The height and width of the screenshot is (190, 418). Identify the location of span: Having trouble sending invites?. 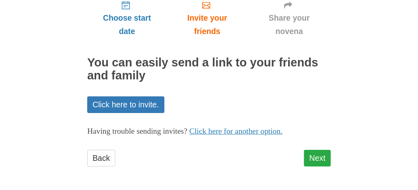
(137, 131).